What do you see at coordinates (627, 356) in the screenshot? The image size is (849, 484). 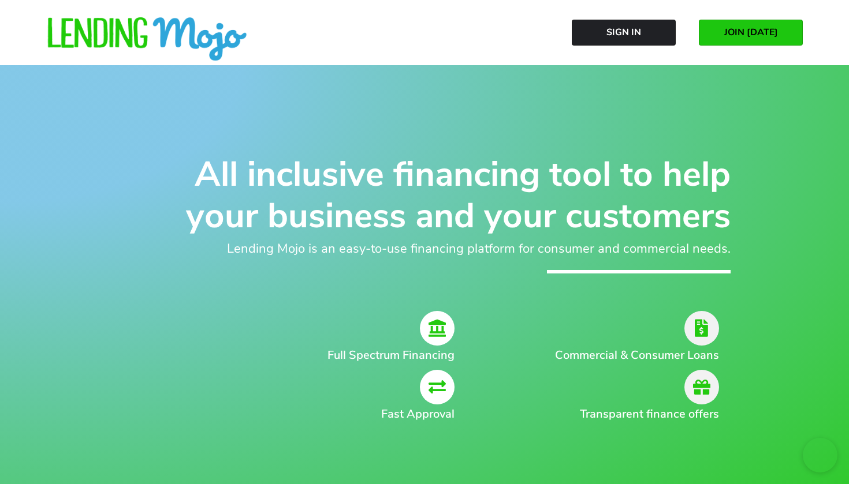 I see `h2: Commercial & Consumer Loans` at bounding box center [627, 356].